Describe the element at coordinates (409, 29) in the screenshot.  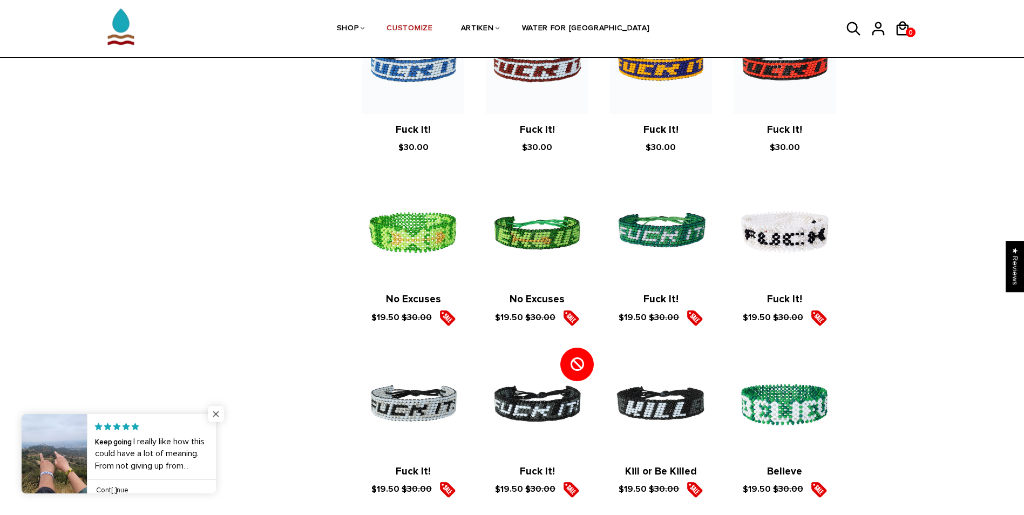
I see `a: CUSTOMIZE` at that location.